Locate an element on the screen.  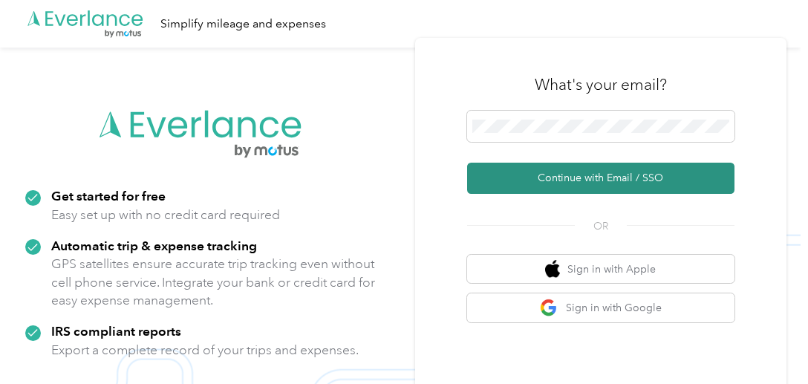
button: google logoSign in with Google is located at coordinates (601, 307).